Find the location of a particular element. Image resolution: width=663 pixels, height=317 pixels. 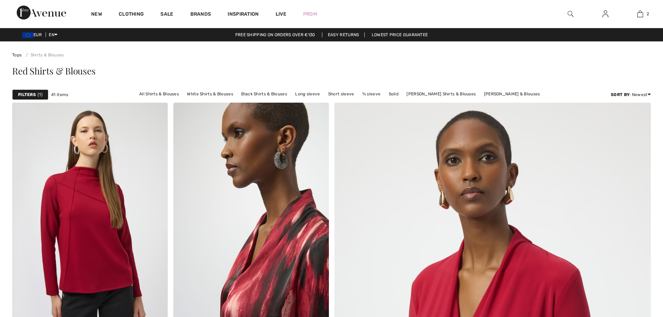

a: All Shirts & Blouses is located at coordinates (159, 94).